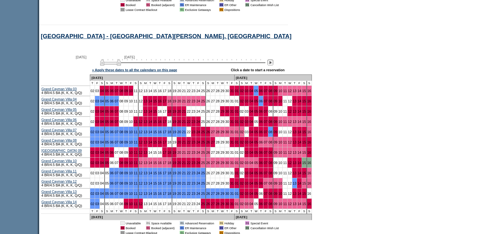  Describe the element at coordinates (59, 140) in the screenshot. I see `a: Grand Cayman Villa 08` at that location.